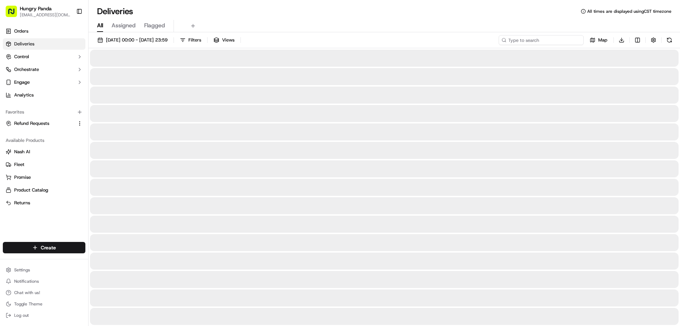  What do you see at coordinates (44, 203) in the screenshot?
I see `button: Returns` at bounding box center [44, 203].